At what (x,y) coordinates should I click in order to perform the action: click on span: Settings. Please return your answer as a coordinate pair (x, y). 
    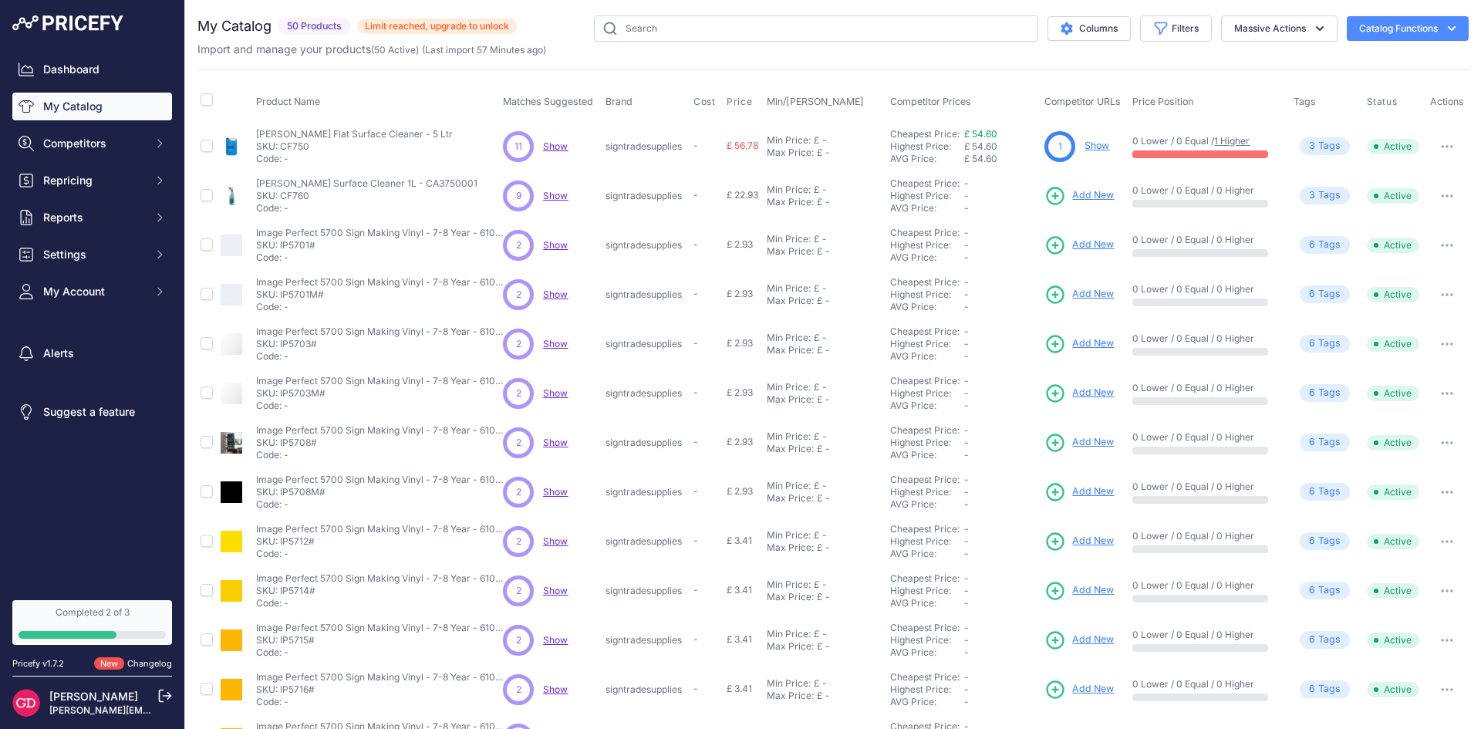
    Looking at the image, I should click on (93, 255).